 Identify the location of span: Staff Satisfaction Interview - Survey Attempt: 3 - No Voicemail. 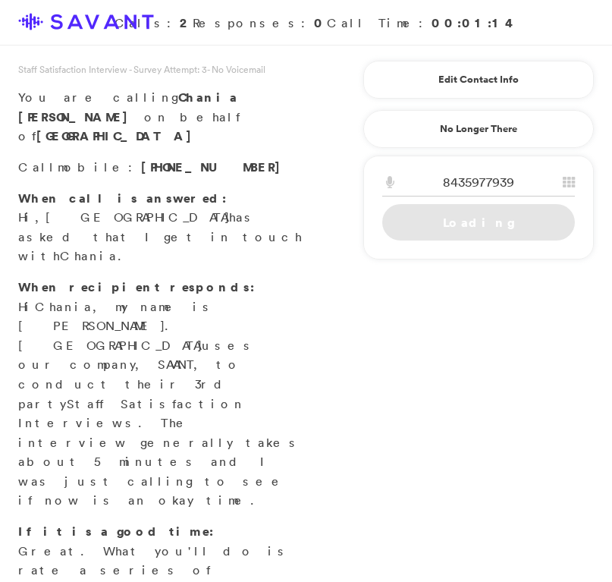
(142, 69).